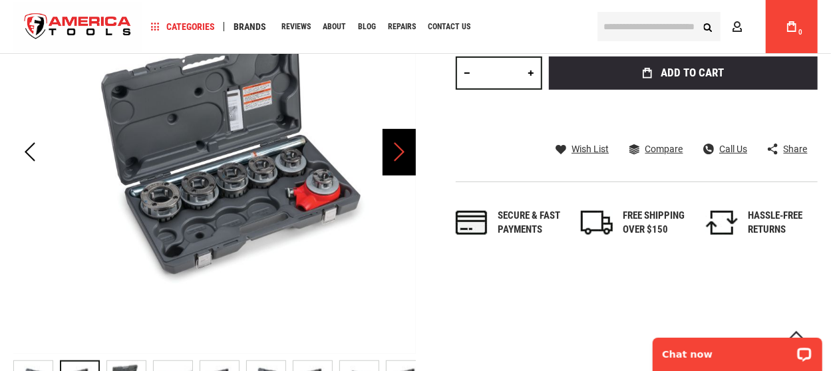 The height and width of the screenshot is (371, 831). Describe the element at coordinates (296, 27) in the screenshot. I see `span: Reviews` at that location.